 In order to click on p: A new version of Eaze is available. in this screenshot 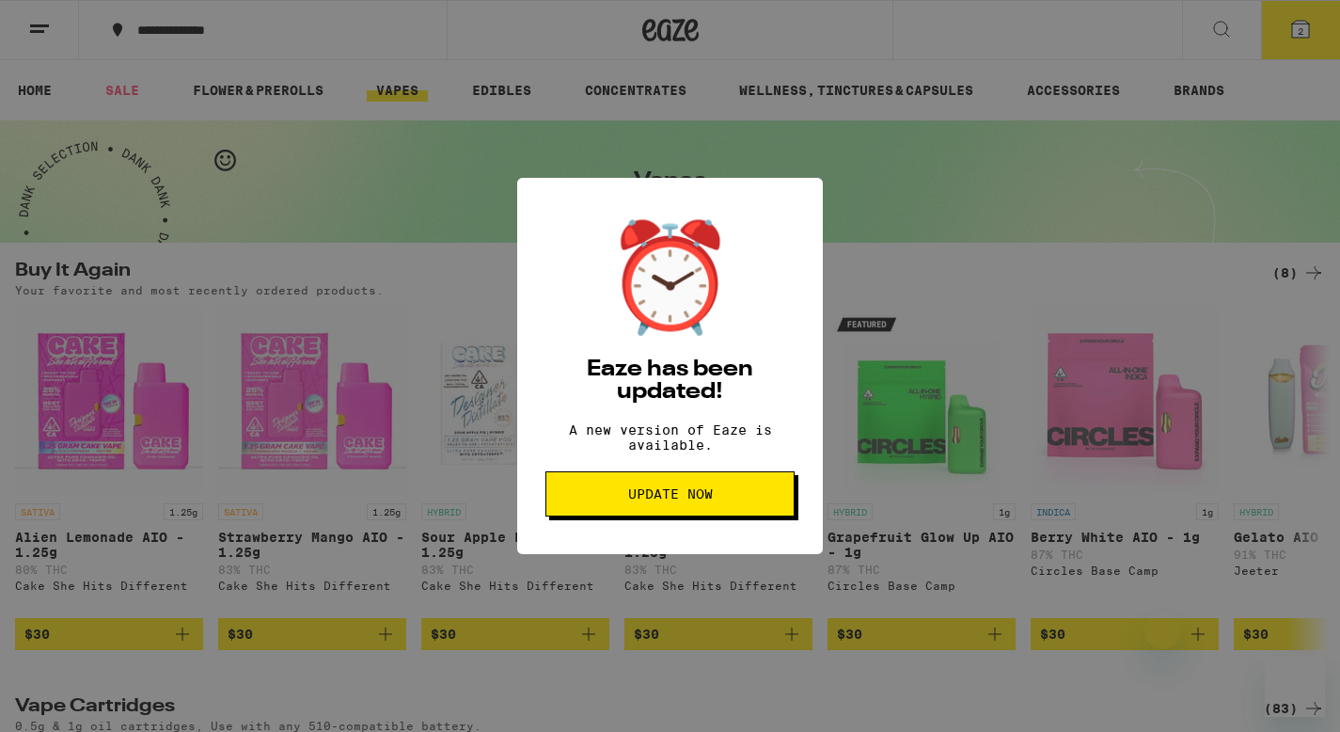, I will do `click(670, 437)`.